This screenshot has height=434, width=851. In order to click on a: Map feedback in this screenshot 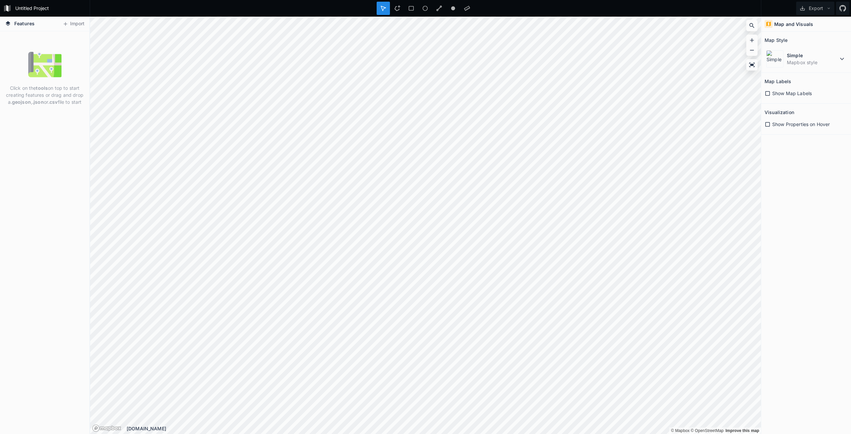, I will do `click(743, 431)`.